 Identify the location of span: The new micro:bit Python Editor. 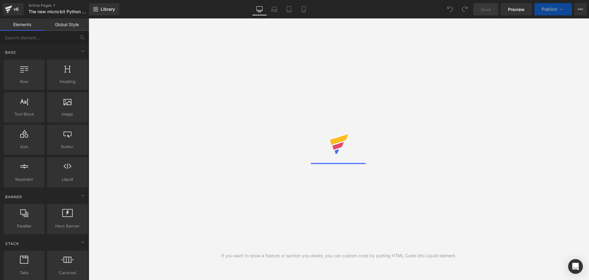
(58, 12).